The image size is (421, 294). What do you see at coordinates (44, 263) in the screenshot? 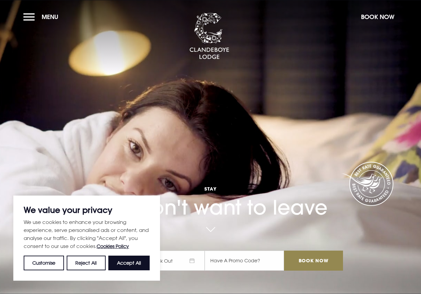
I see `button: Customise` at bounding box center [44, 263].